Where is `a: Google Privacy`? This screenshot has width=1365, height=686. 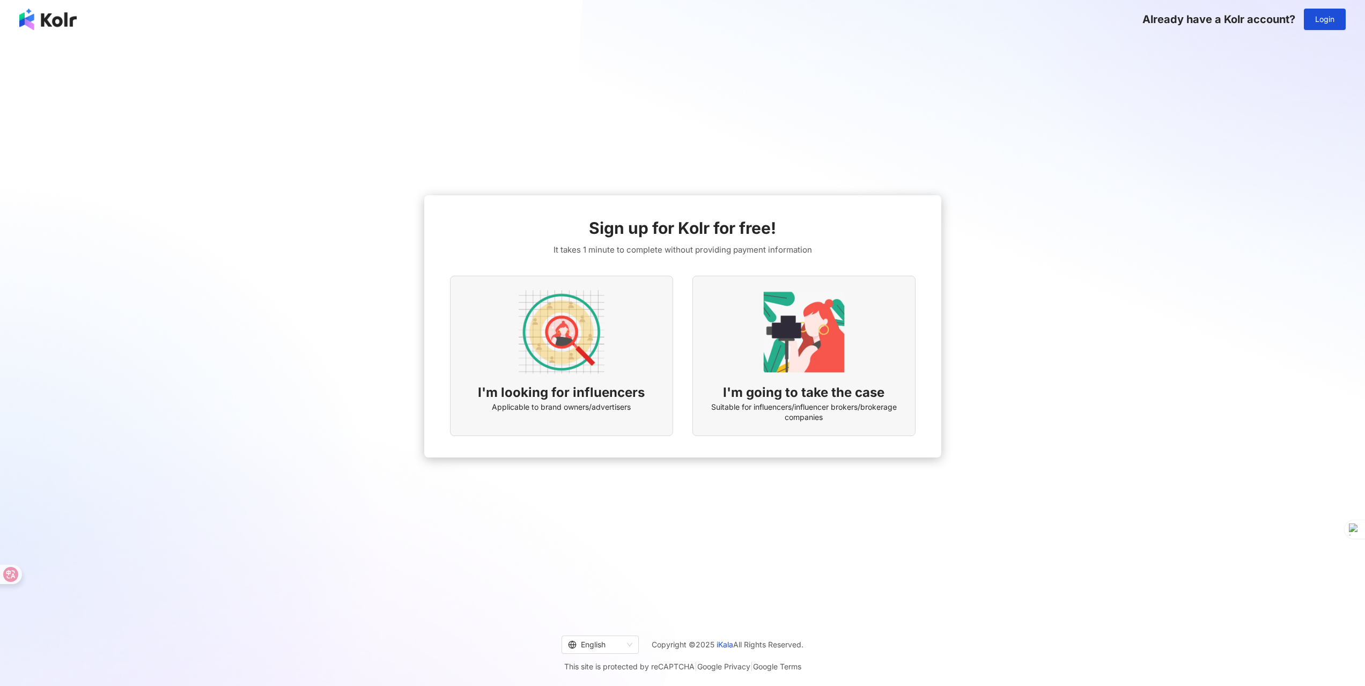
a: Google Privacy is located at coordinates (724, 666).